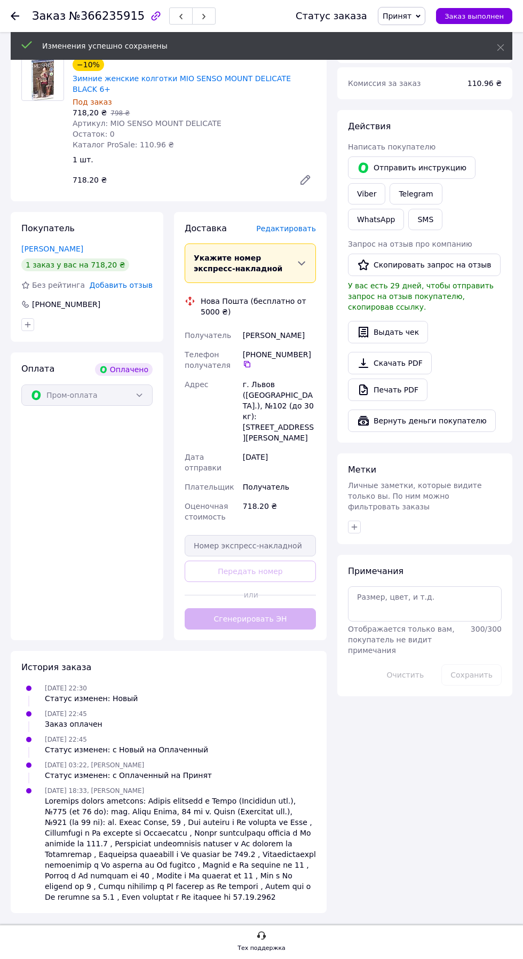  Describe the element at coordinates (121, 285) in the screenshot. I see `span: Добавить отзыв` at that location.